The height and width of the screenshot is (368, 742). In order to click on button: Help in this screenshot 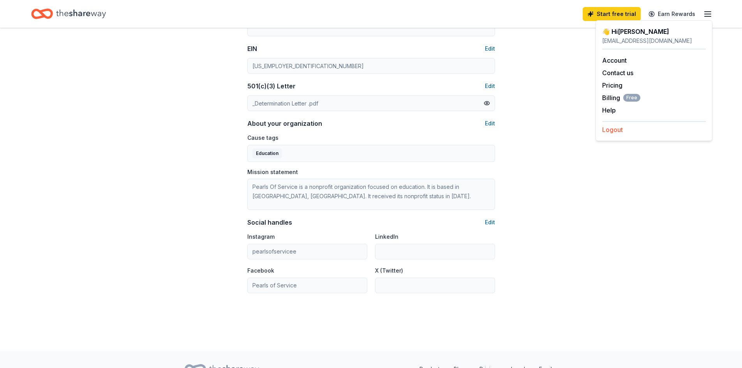, I will do `click(609, 110)`.